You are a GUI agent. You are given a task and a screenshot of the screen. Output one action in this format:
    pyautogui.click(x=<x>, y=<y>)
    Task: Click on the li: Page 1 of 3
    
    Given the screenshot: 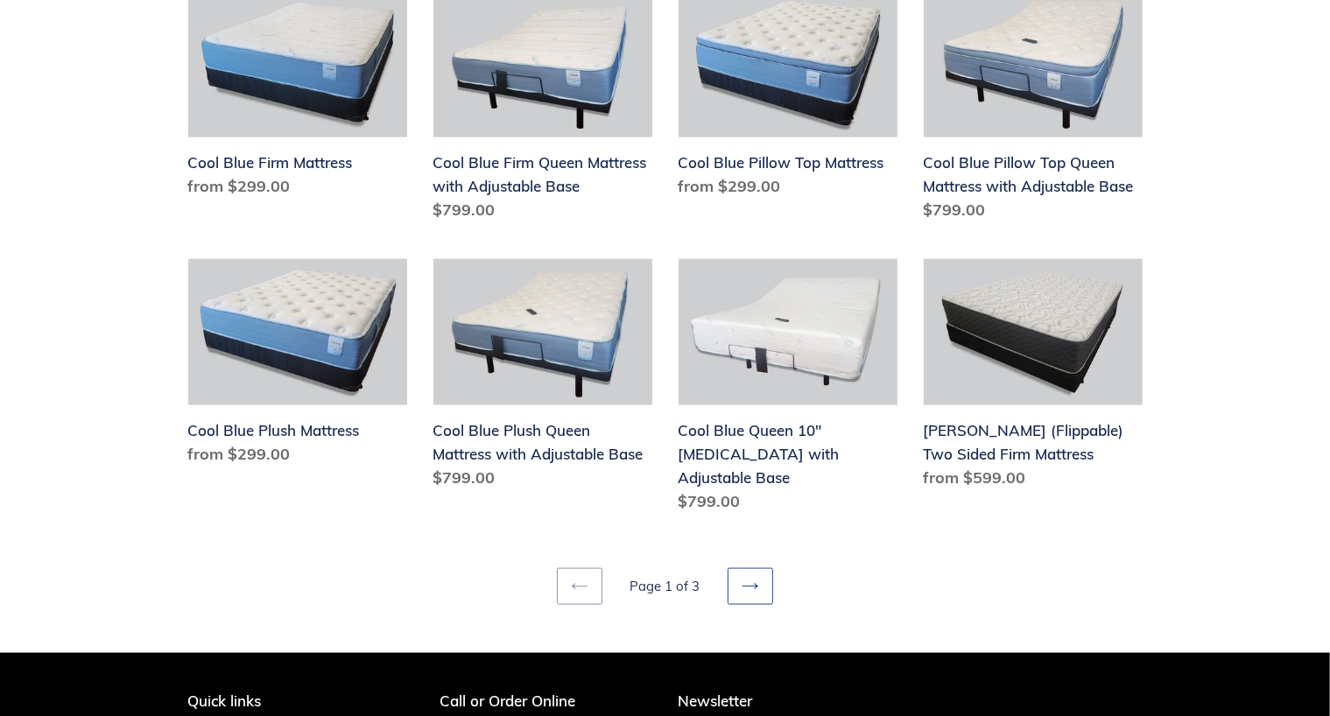 What is the action you would take?
    pyautogui.click(x=664, y=587)
    